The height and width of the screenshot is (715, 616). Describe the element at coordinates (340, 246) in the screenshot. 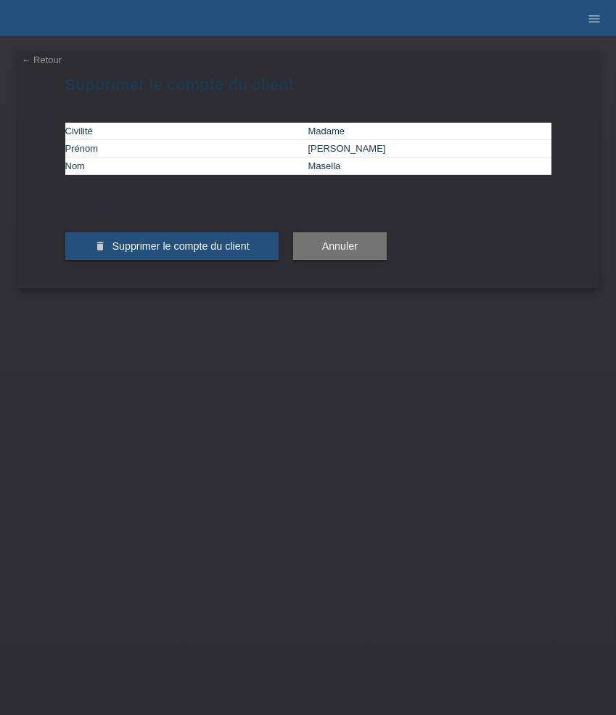

I see `button: Annuler` at that location.